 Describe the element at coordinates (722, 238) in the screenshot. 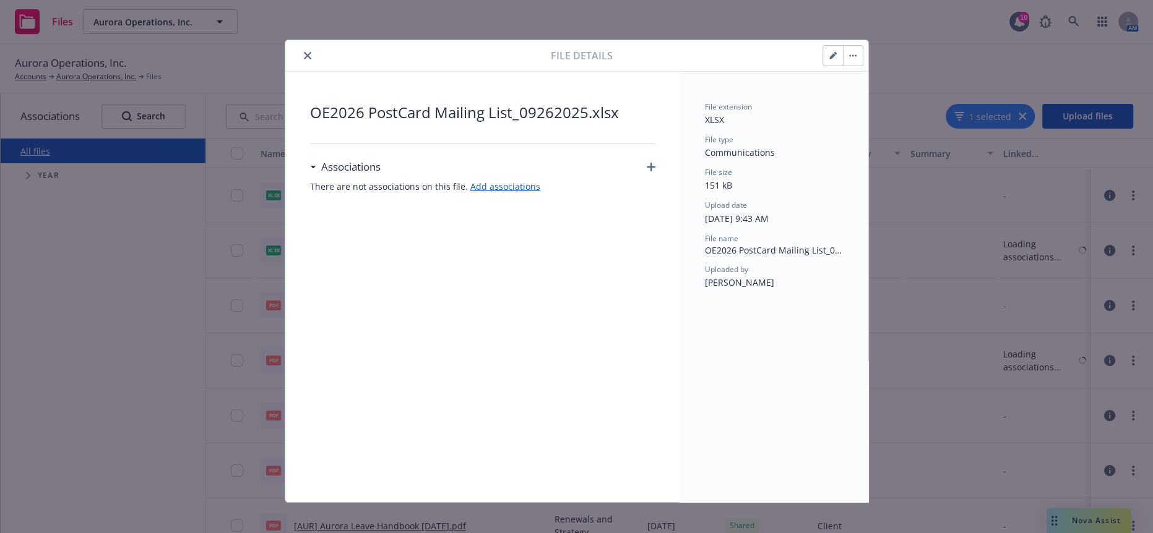

I see `span: File name` at that location.